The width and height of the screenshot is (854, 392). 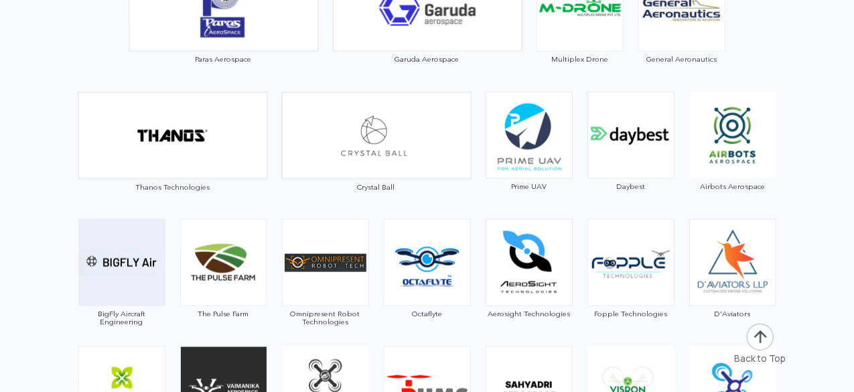 I want to click on span: Prime UAV, so click(x=529, y=186).